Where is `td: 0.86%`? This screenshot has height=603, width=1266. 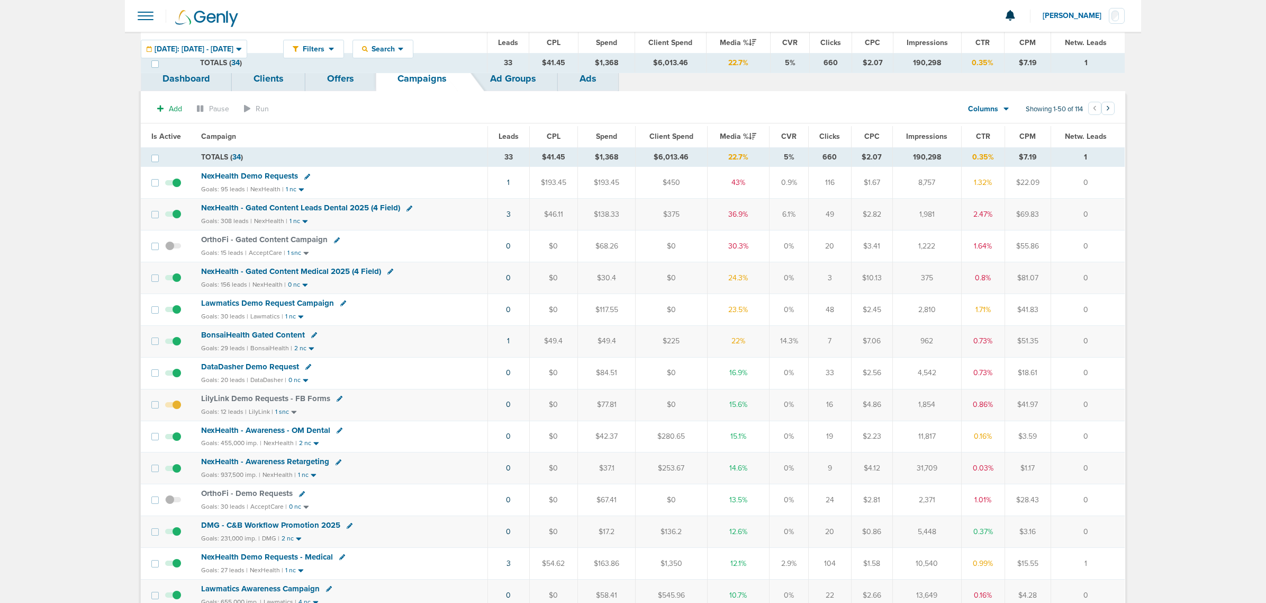 td: 0.86% is located at coordinates (983, 405).